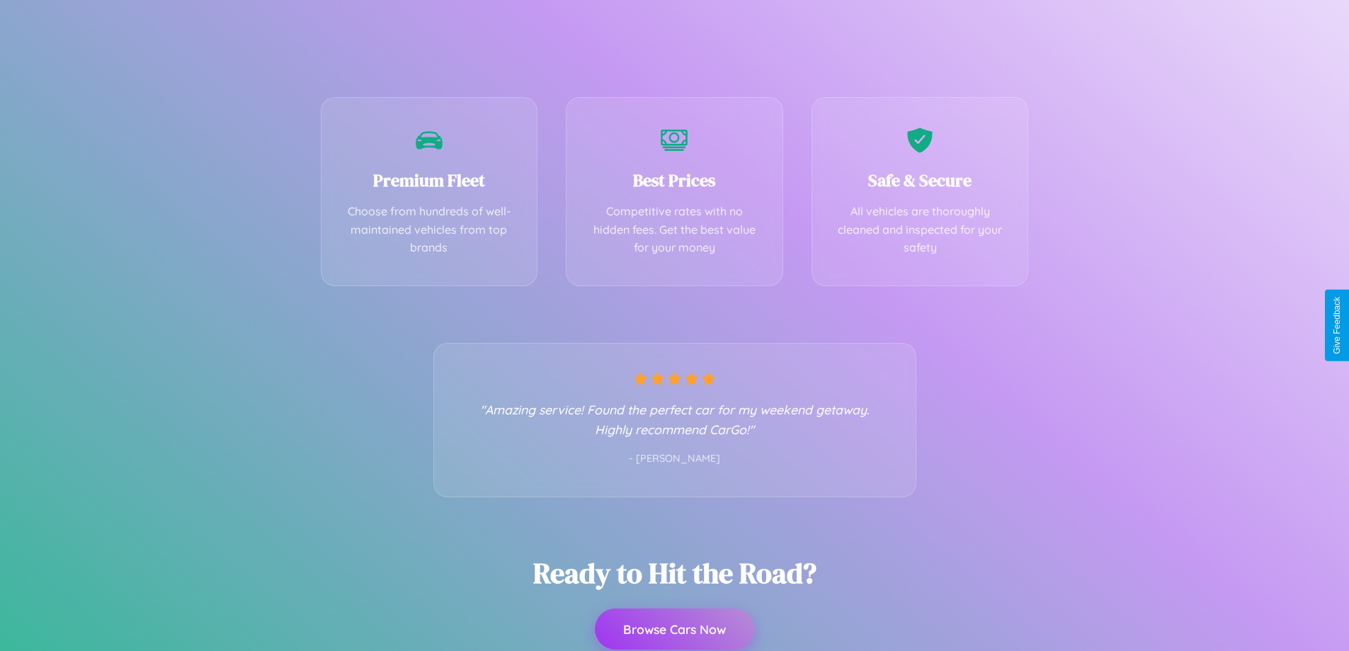  What do you see at coordinates (674, 629) in the screenshot?
I see `button: Browse Cars Now` at bounding box center [674, 629].